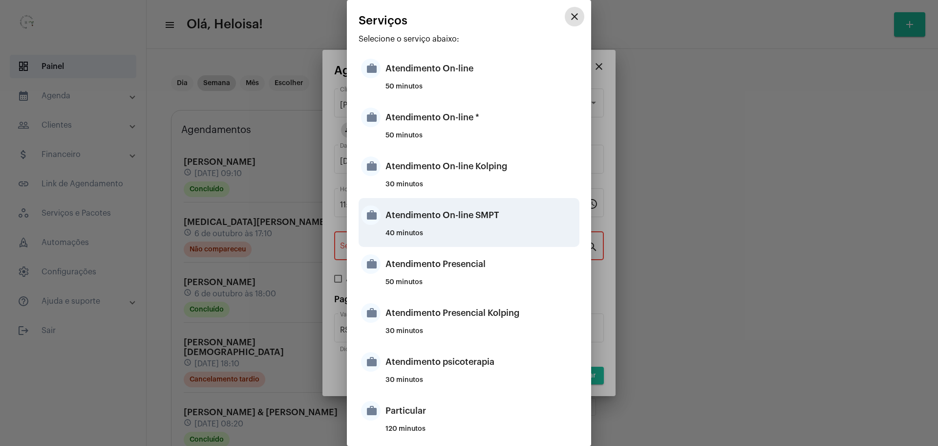 This screenshot has width=938, height=446. I want to click on div: Particular, so click(481, 410).